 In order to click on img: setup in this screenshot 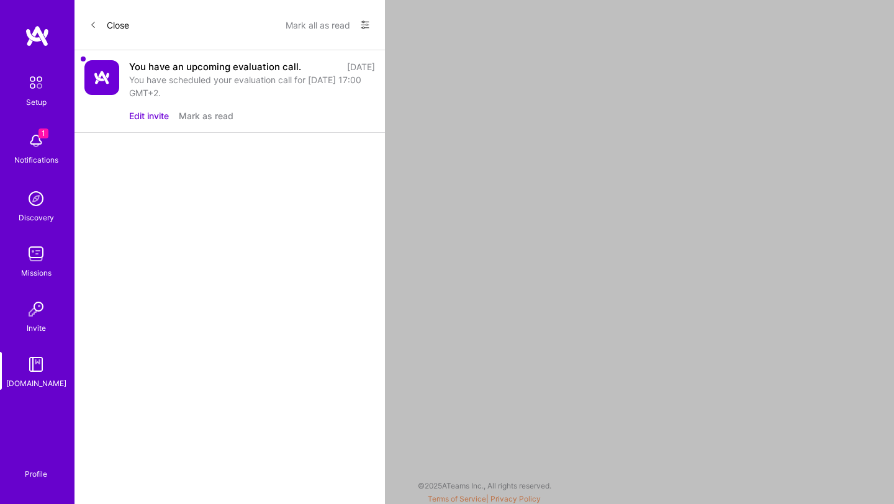, I will do `click(36, 83)`.